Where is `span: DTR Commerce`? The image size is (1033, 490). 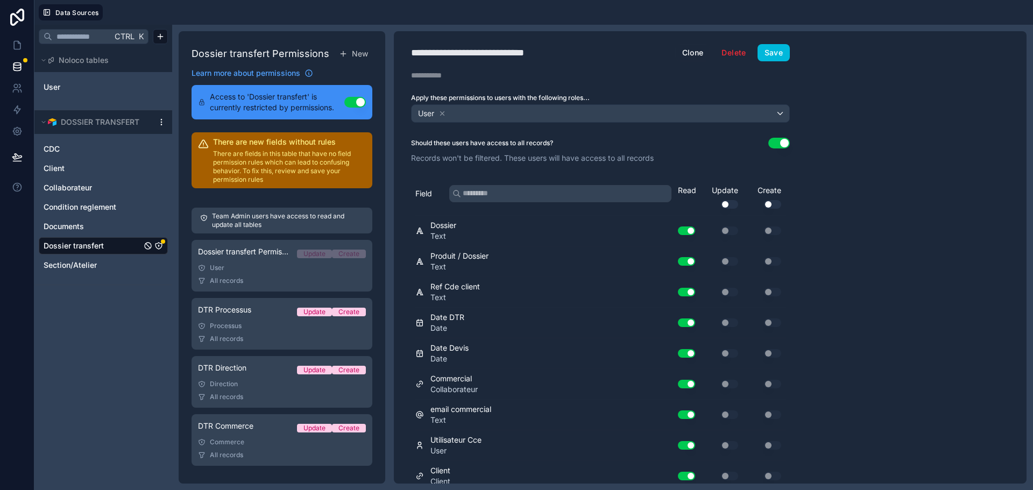 span: DTR Commerce is located at coordinates (225, 426).